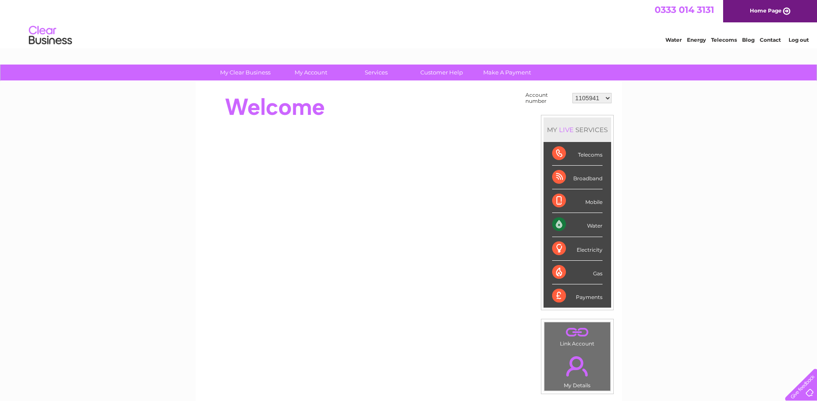 The height and width of the screenshot is (401, 817). Describe the element at coordinates (770, 40) in the screenshot. I see `a: Contact` at that location.